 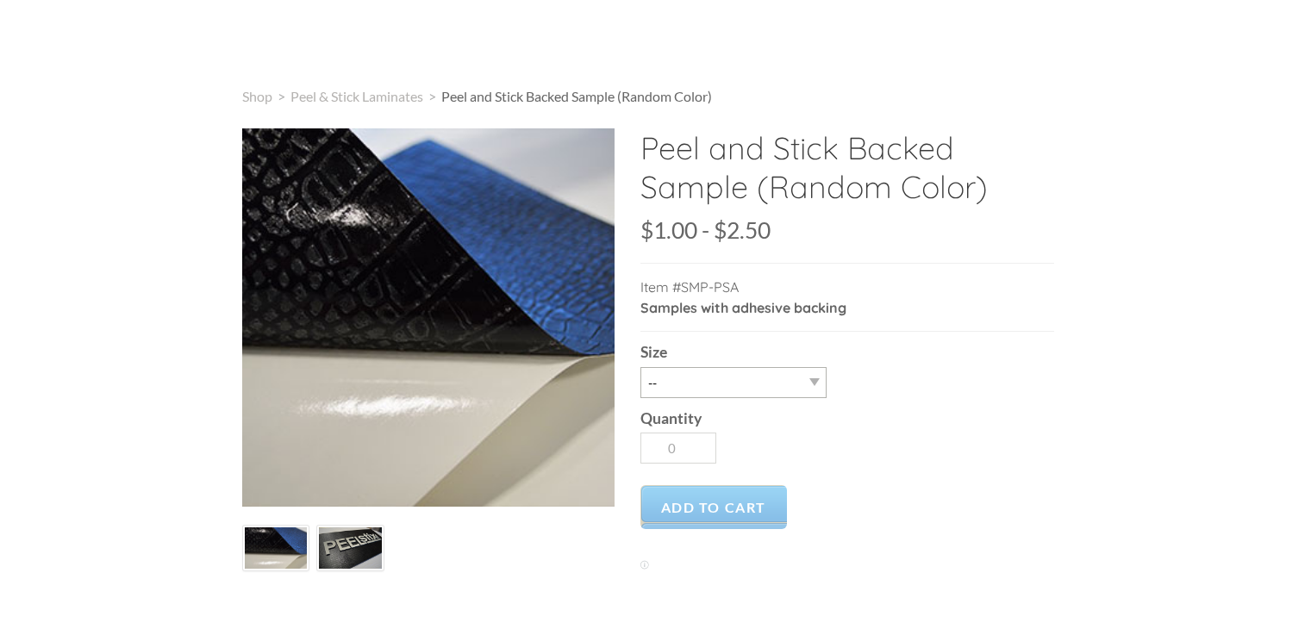 I want to click on a: Shop, so click(x=257, y=96).